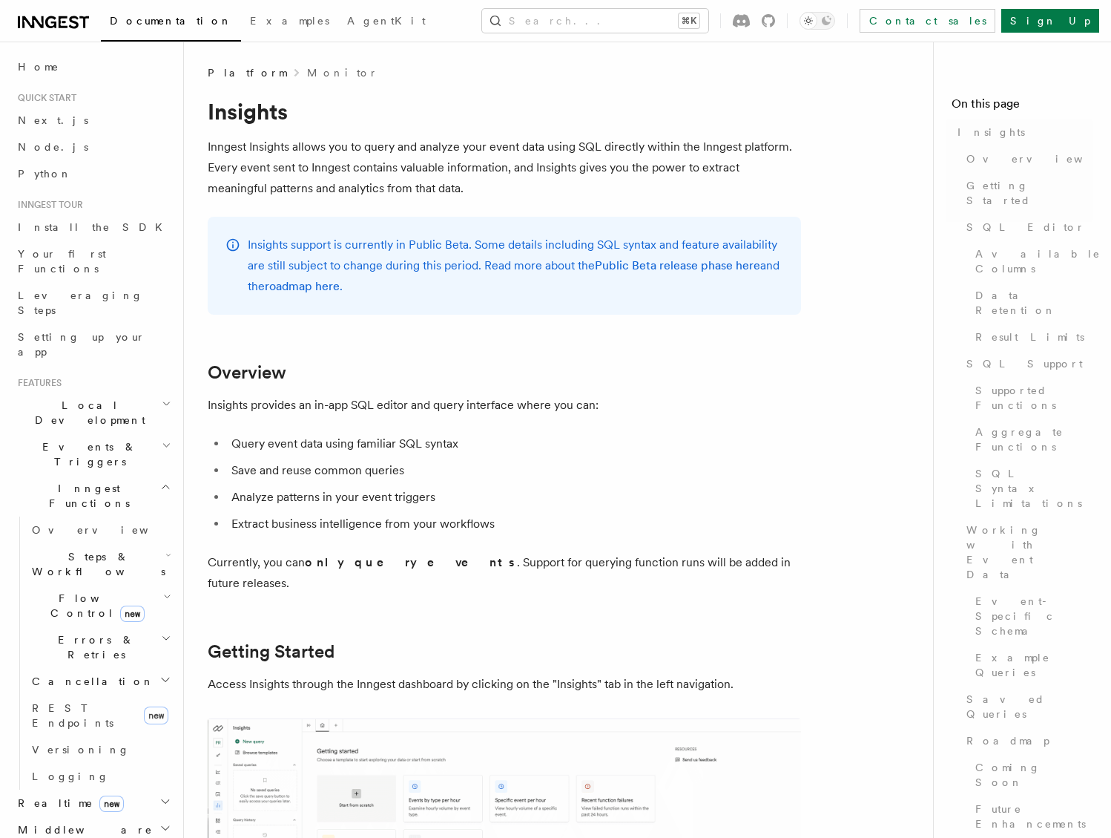 The width and height of the screenshot is (1111, 838). What do you see at coordinates (1030, 706) in the screenshot?
I see `span: Saved Queries` at bounding box center [1030, 706].